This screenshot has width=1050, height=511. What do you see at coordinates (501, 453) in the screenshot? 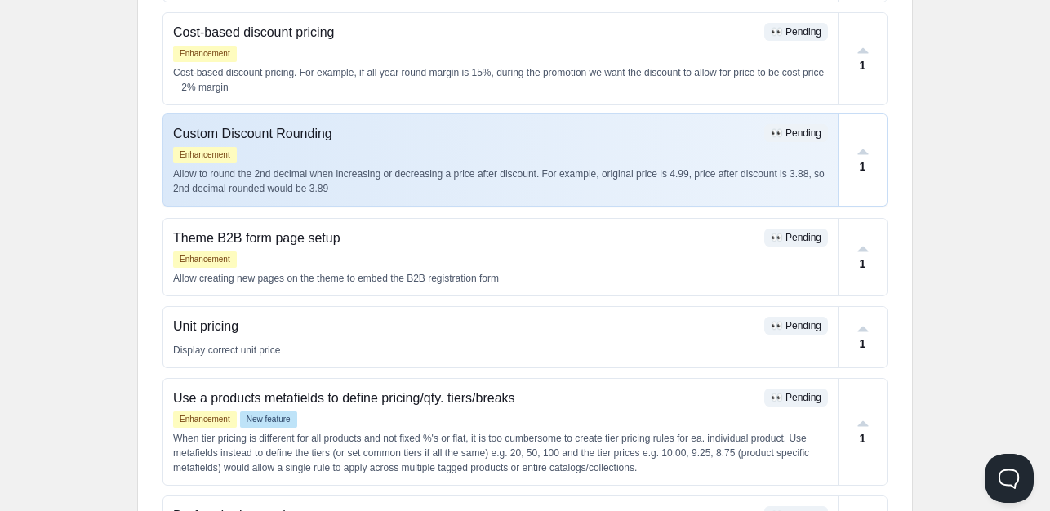
I see `p: When tier pricing is different for all products and not fixed %'s or flat, it is too cumbersome t...` at bounding box center [501, 453].